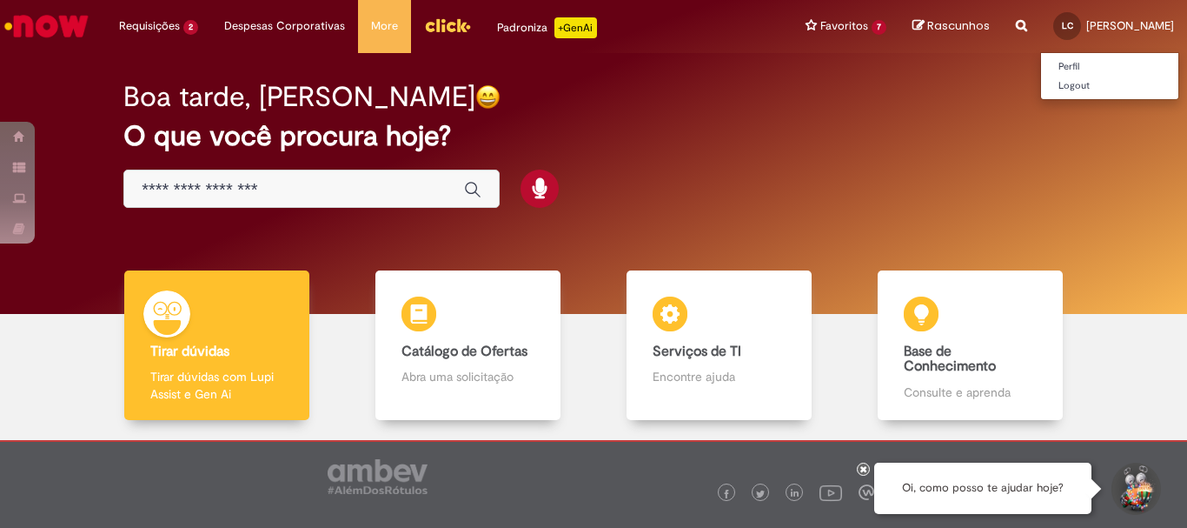 Image resolution: width=1187 pixels, height=528 pixels. I want to click on span: LC, so click(1068, 25).